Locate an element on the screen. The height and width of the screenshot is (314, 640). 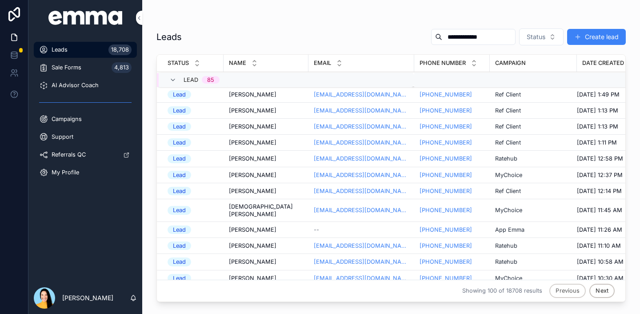
a: Campaigns is located at coordinates (85, 119).